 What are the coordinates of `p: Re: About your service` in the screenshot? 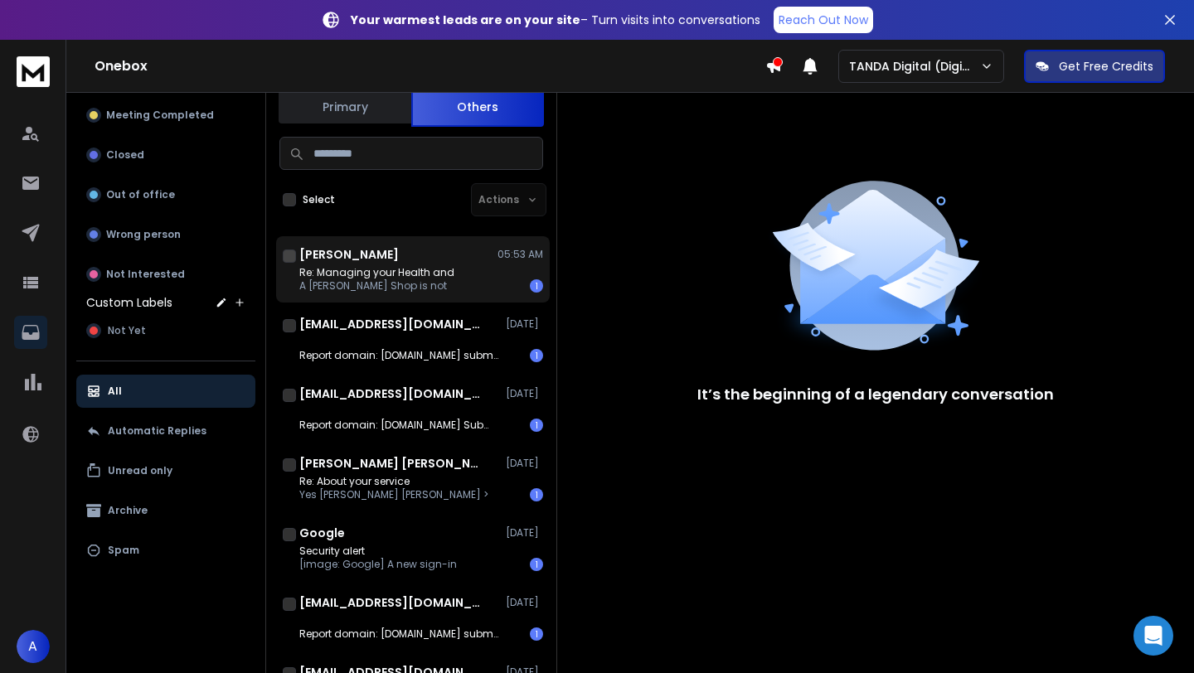 It's located at (394, 482).